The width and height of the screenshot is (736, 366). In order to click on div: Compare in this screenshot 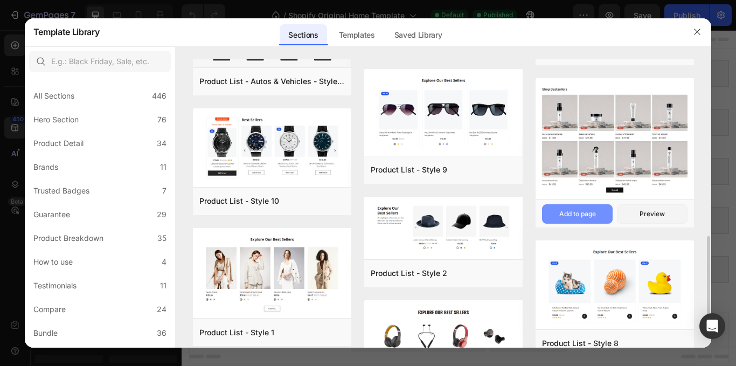, I will do `click(50, 309)`.